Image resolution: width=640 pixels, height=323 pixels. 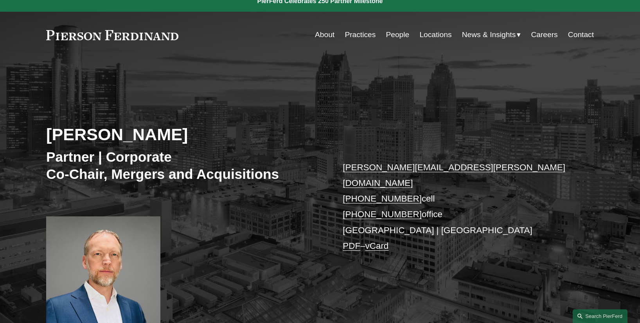 I want to click on a: Contact, so click(x=581, y=35).